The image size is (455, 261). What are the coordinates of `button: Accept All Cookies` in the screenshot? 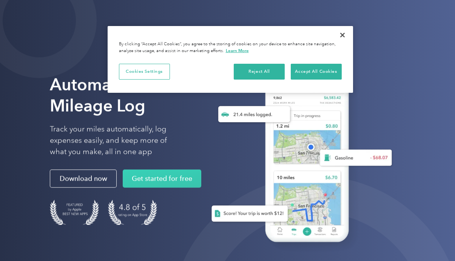 It's located at (316, 72).